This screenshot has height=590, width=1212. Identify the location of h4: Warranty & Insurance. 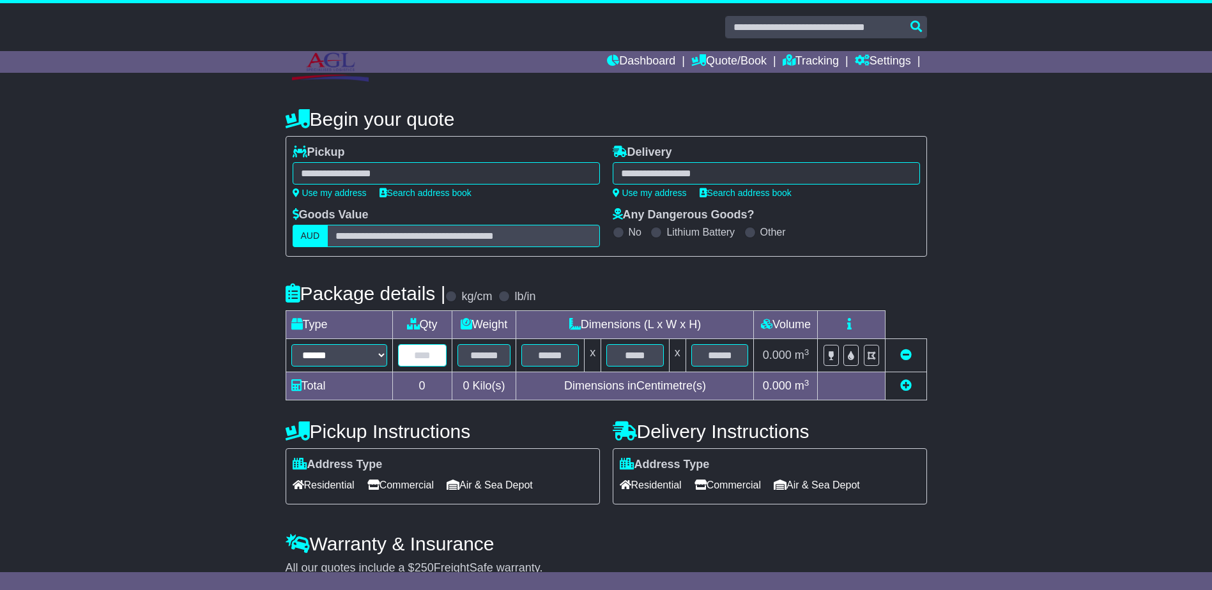
(606, 544).